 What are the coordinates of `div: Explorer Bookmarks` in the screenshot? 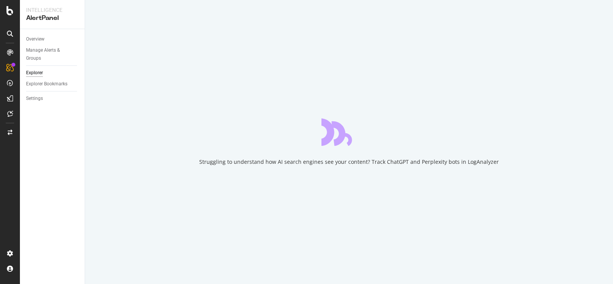 It's located at (47, 84).